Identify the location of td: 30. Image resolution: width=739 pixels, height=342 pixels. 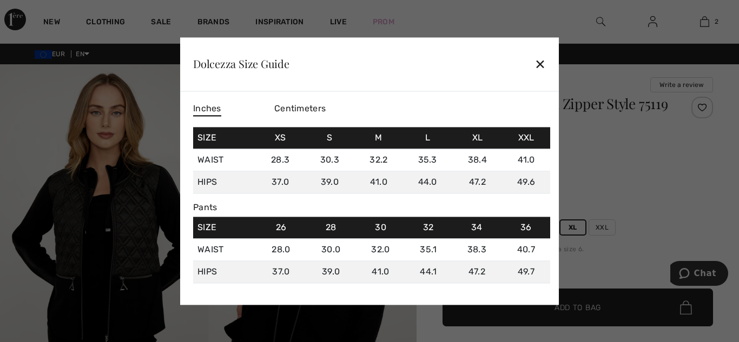
(380, 228).